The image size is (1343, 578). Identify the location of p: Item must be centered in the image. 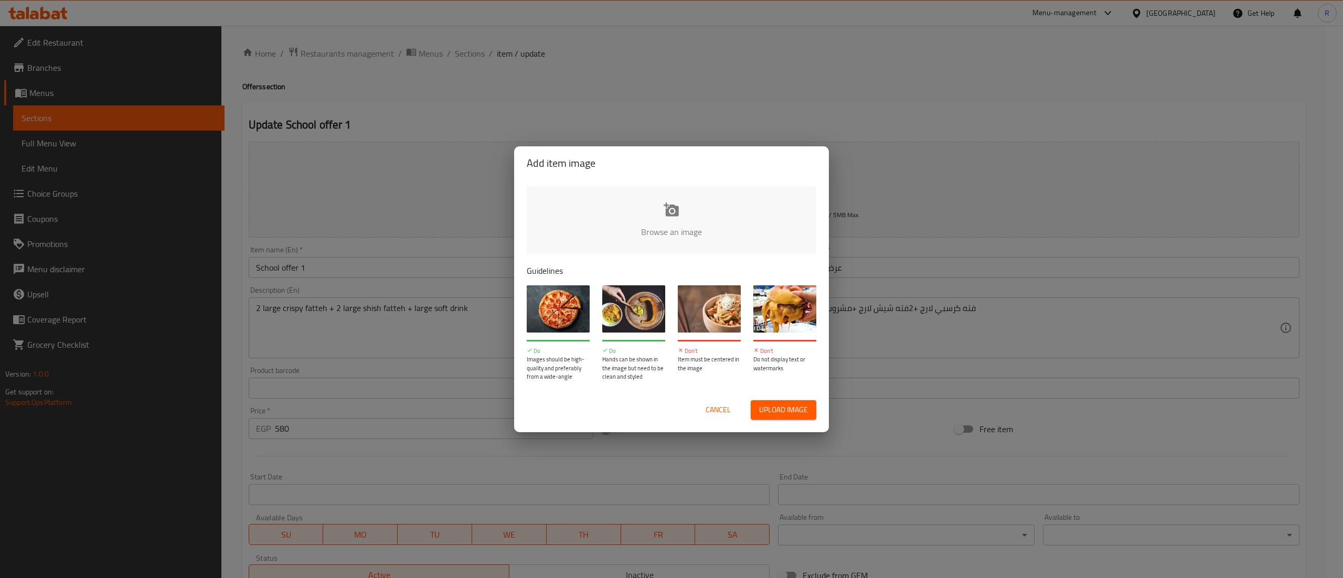
(709, 363).